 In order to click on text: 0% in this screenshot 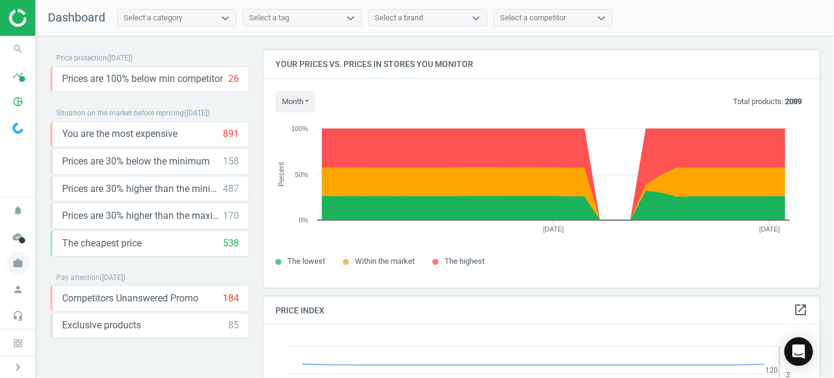, I will do `click(304, 220)`.